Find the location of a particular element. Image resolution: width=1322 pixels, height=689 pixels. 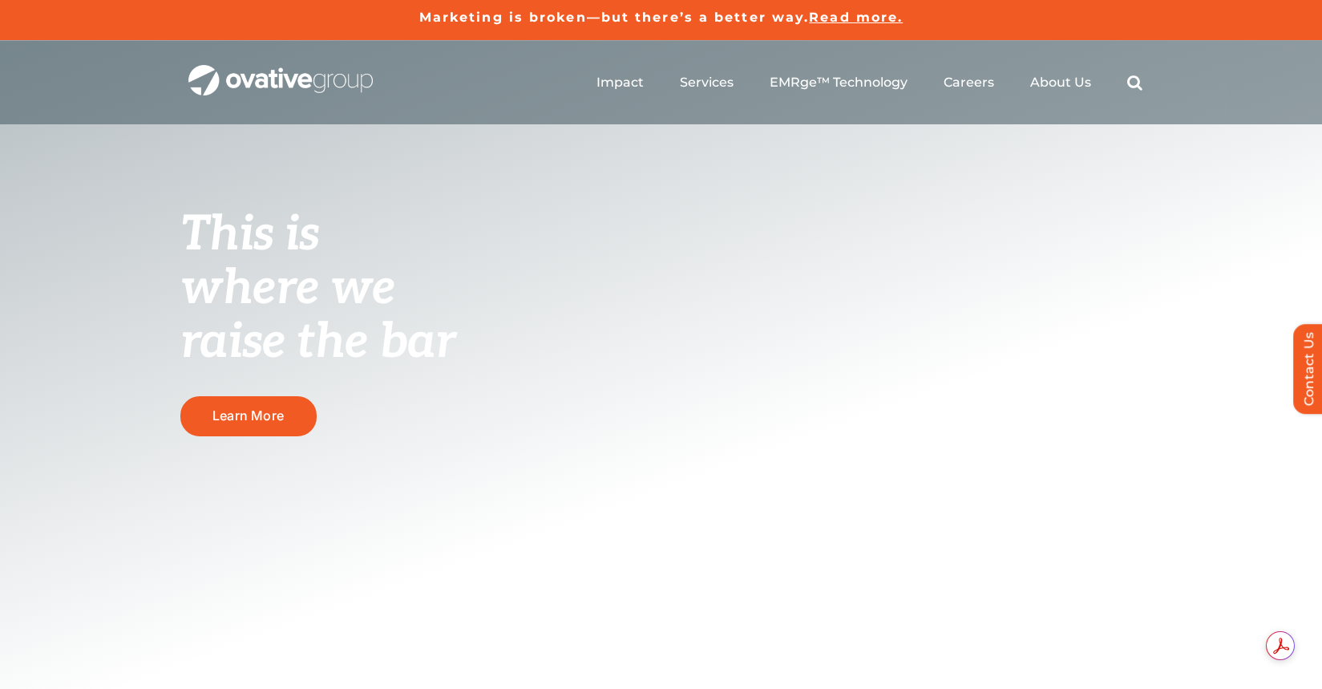

a: Marketing is broken—but there’s a better way. is located at coordinates (614, 17).